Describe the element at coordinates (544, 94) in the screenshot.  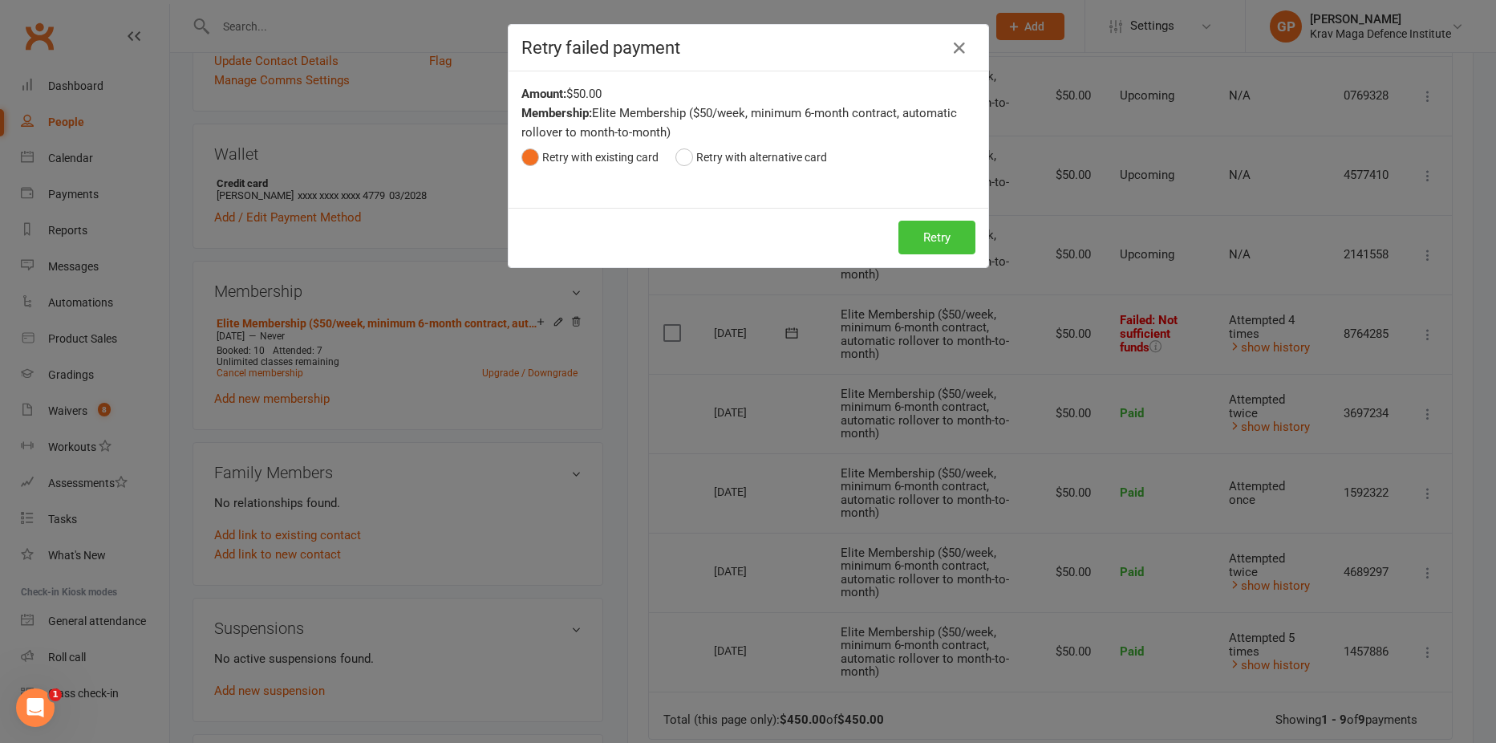
I see `strong: Amount:` at that location.